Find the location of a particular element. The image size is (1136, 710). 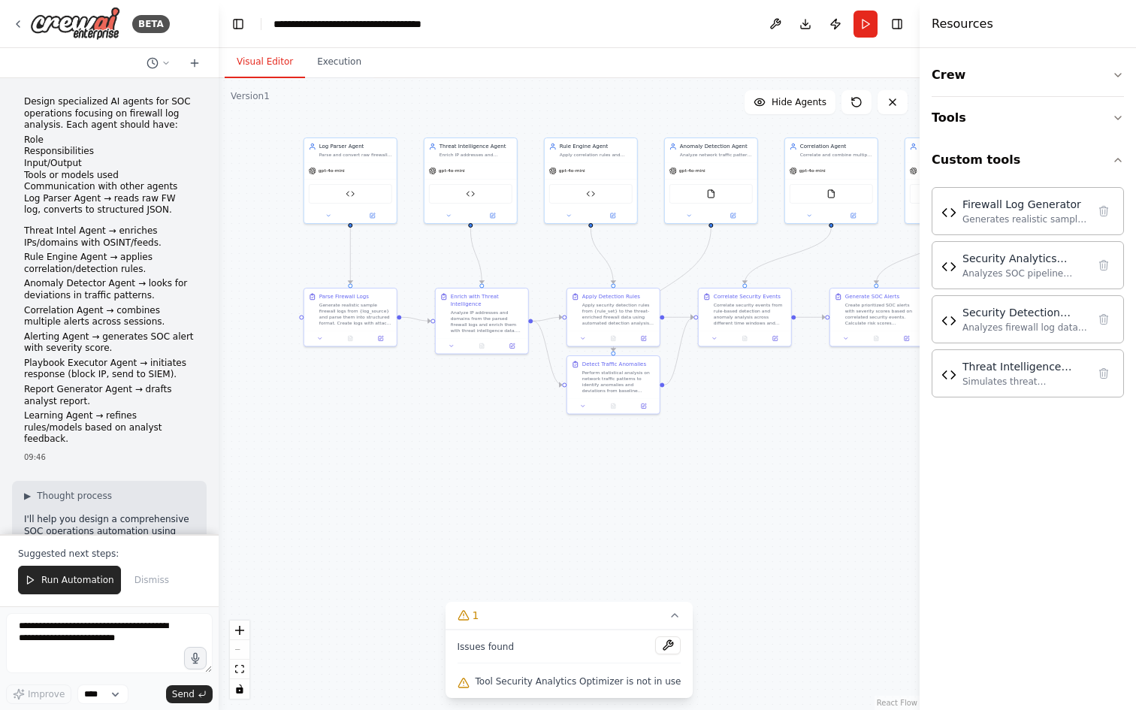

div: Generate SOC AlertsCreate prioritized SOC alerts with severity scores based on correlated securit... is located at coordinates (876, 317).